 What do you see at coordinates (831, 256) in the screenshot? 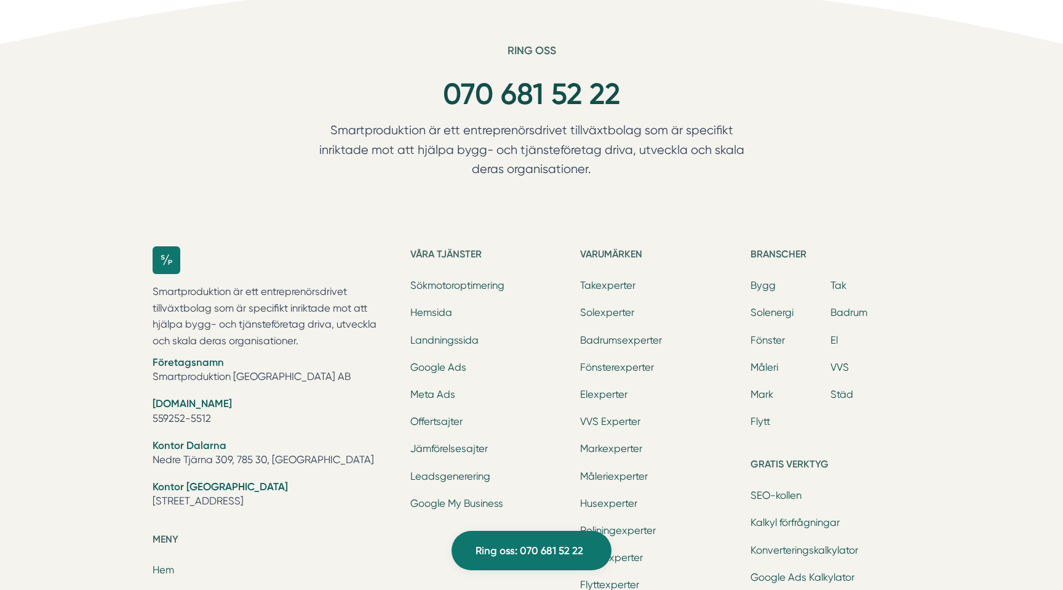
I see `h5: Branscher` at bounding box center [831, 256].